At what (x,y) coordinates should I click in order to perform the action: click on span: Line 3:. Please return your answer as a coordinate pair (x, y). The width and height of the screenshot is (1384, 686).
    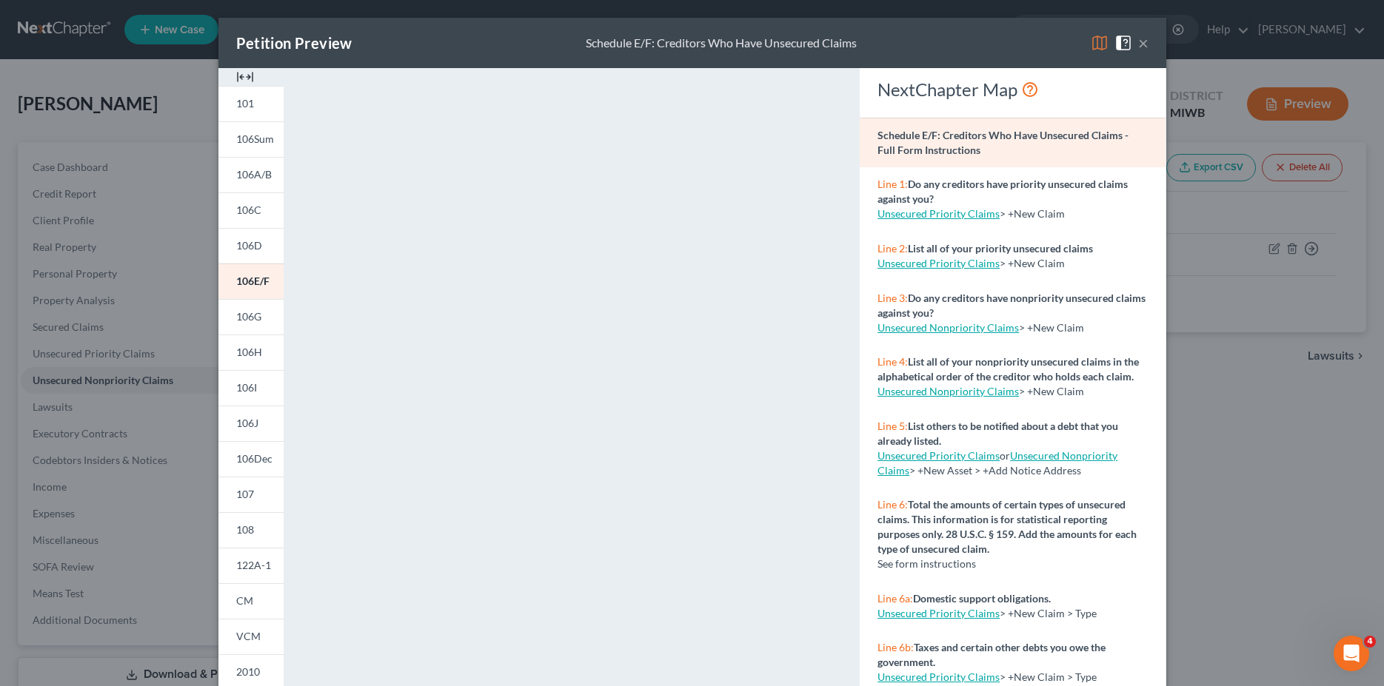
    Looking at the image, I should click on (892, 298).